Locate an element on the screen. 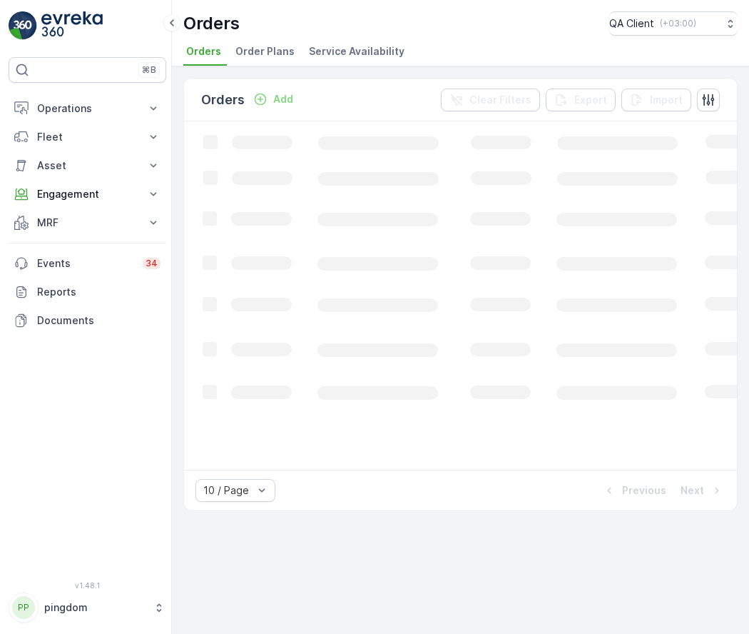 Image resolution: width=749 pixels, height=634 pixels. p: pingdom is located at coordinates (95, 607).